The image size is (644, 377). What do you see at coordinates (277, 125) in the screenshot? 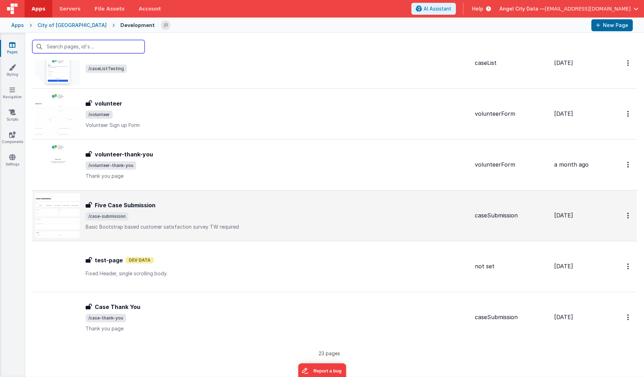
I see `p: Volunteer Sign up Form` at bounding box center [277, 125].